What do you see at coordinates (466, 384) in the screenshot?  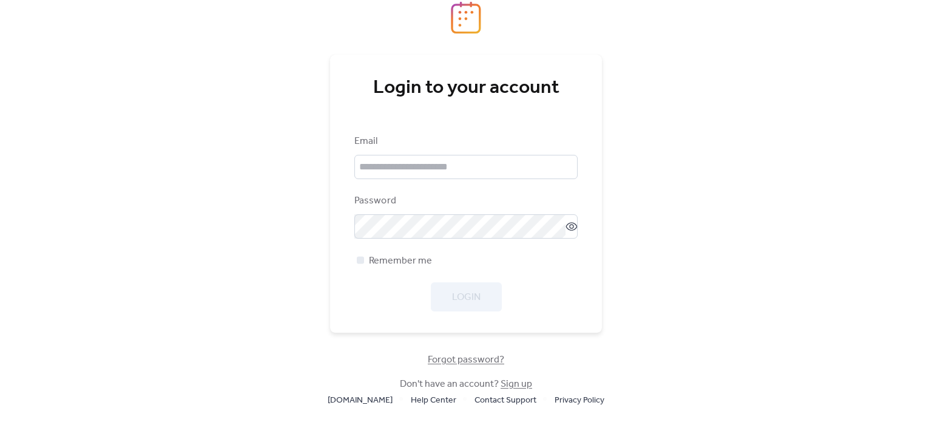 I see `span: Don't have an account?` at bounding box center [466, 384].